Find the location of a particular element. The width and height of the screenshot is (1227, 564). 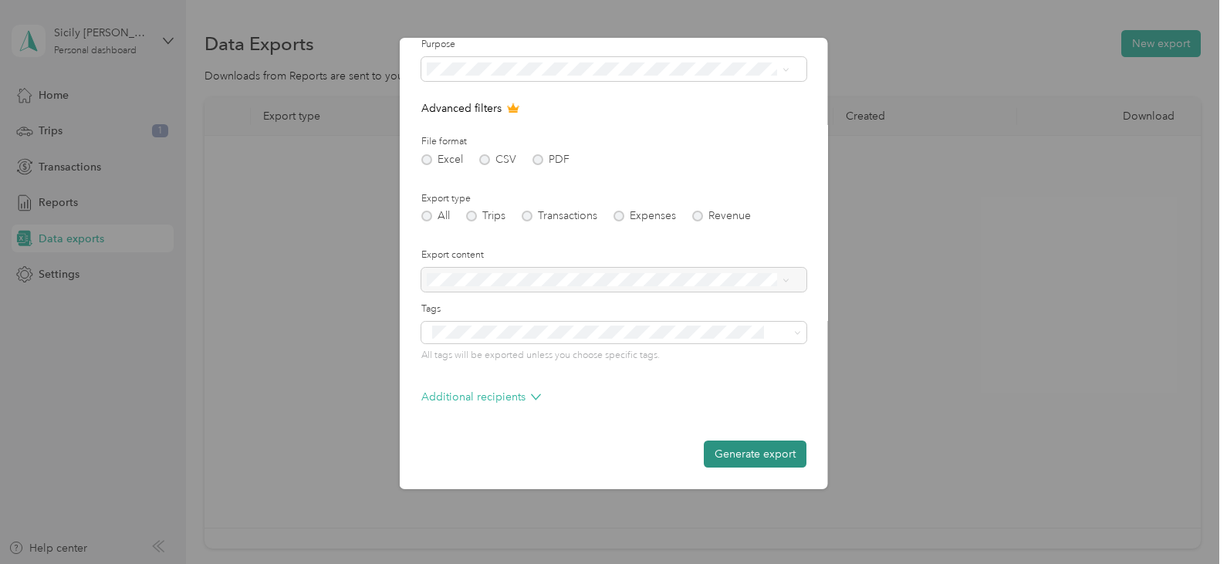

p: Advanced filters is located at coordinates (614, 108).